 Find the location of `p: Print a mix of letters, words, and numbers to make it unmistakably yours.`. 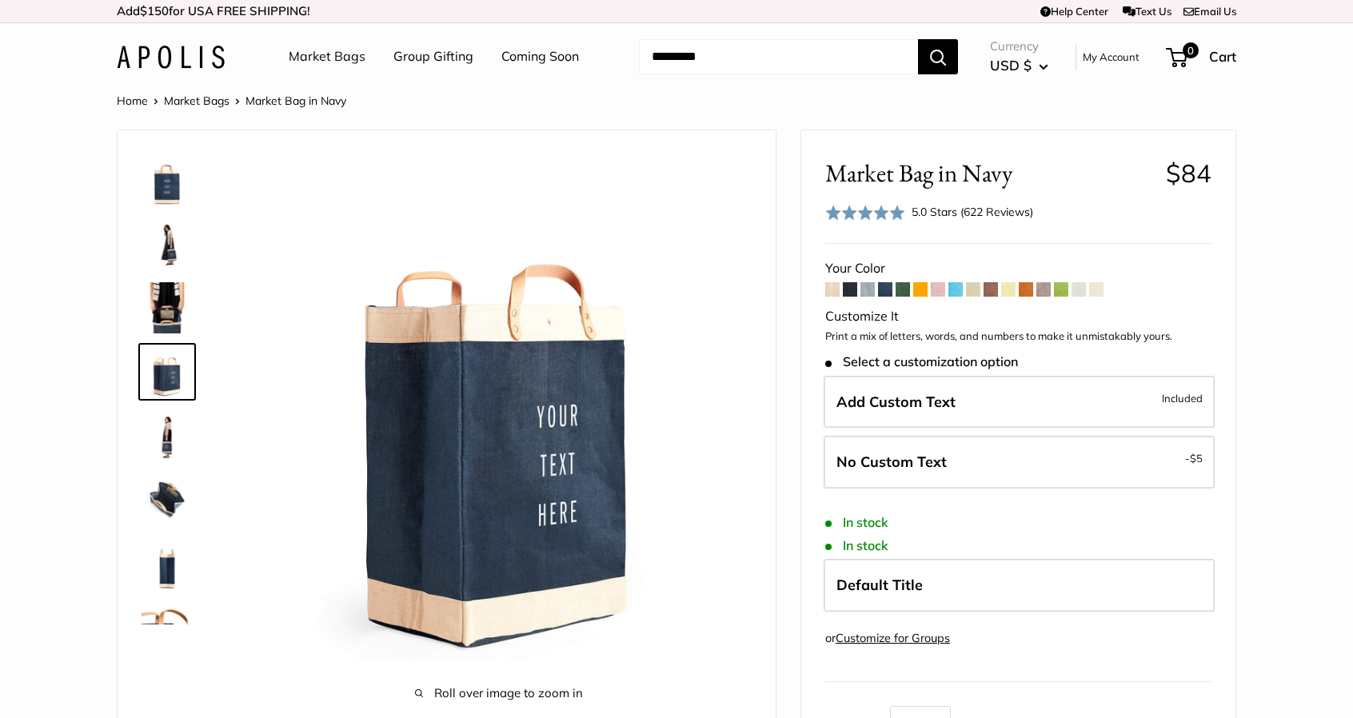

p: Print a mix of letters, words, and numbers to make it unmistakably yours. is located at coordinates (1018, 337).